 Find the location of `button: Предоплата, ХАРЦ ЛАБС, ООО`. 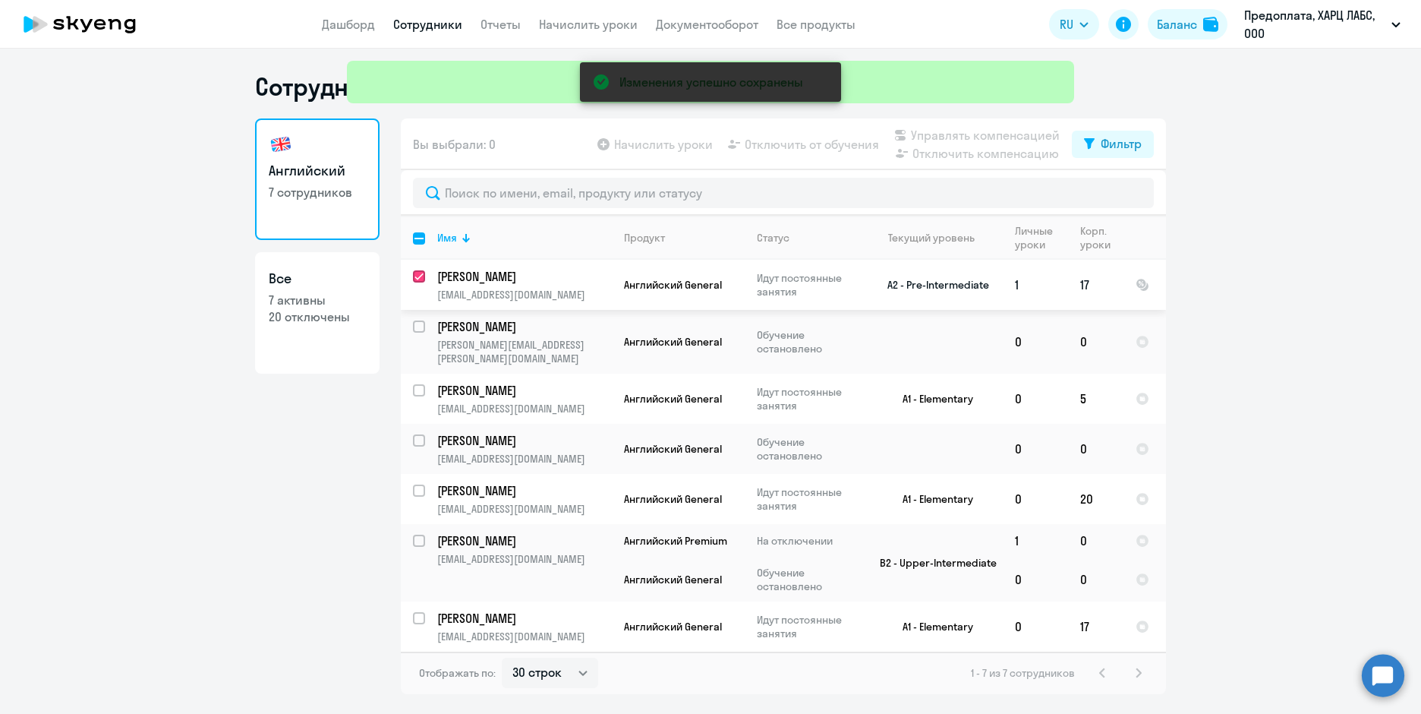

button: Предоплата, ХАРЦ ЛАБС, ООО is located at coordinates (1323, 24).